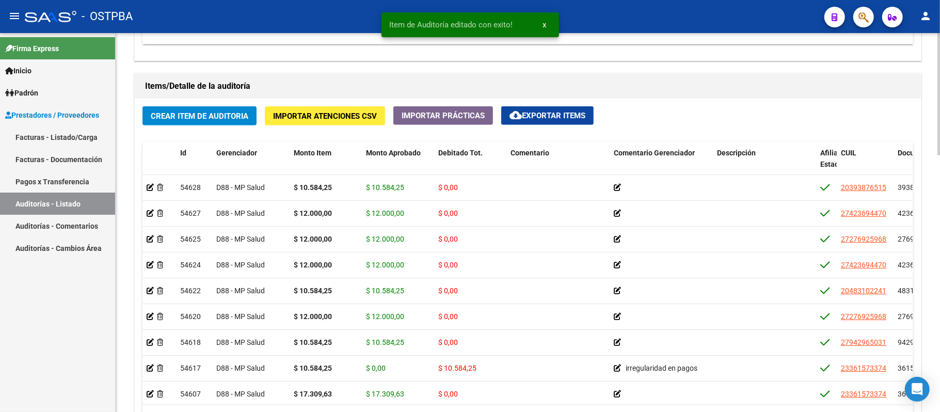  What do you see at coordinates (451, 25) in the screenshot?
I see `span: Item de Auditoría editado con exito!` at bounding box center [451, 25].